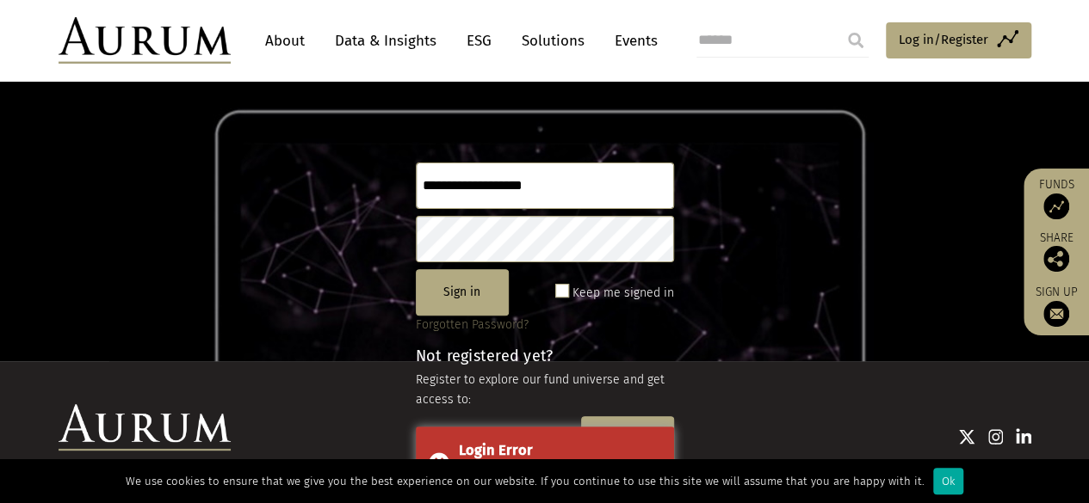 The width and height of the screenshot is (1089, 503). I want to click on a: About, so click(285, 40).